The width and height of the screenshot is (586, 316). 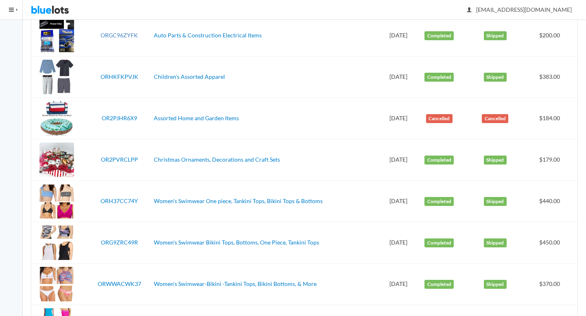 What do you see at coordinates (217, 159) in the screenshot?
I see `a: Christmas Ornaments, Decorations and Craft Sets` at bounding box center [217, 159].